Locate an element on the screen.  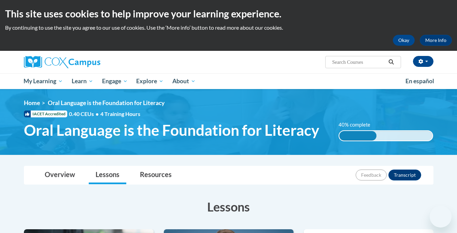
span: 4 Training Hours is located at coordinates (120, 114).